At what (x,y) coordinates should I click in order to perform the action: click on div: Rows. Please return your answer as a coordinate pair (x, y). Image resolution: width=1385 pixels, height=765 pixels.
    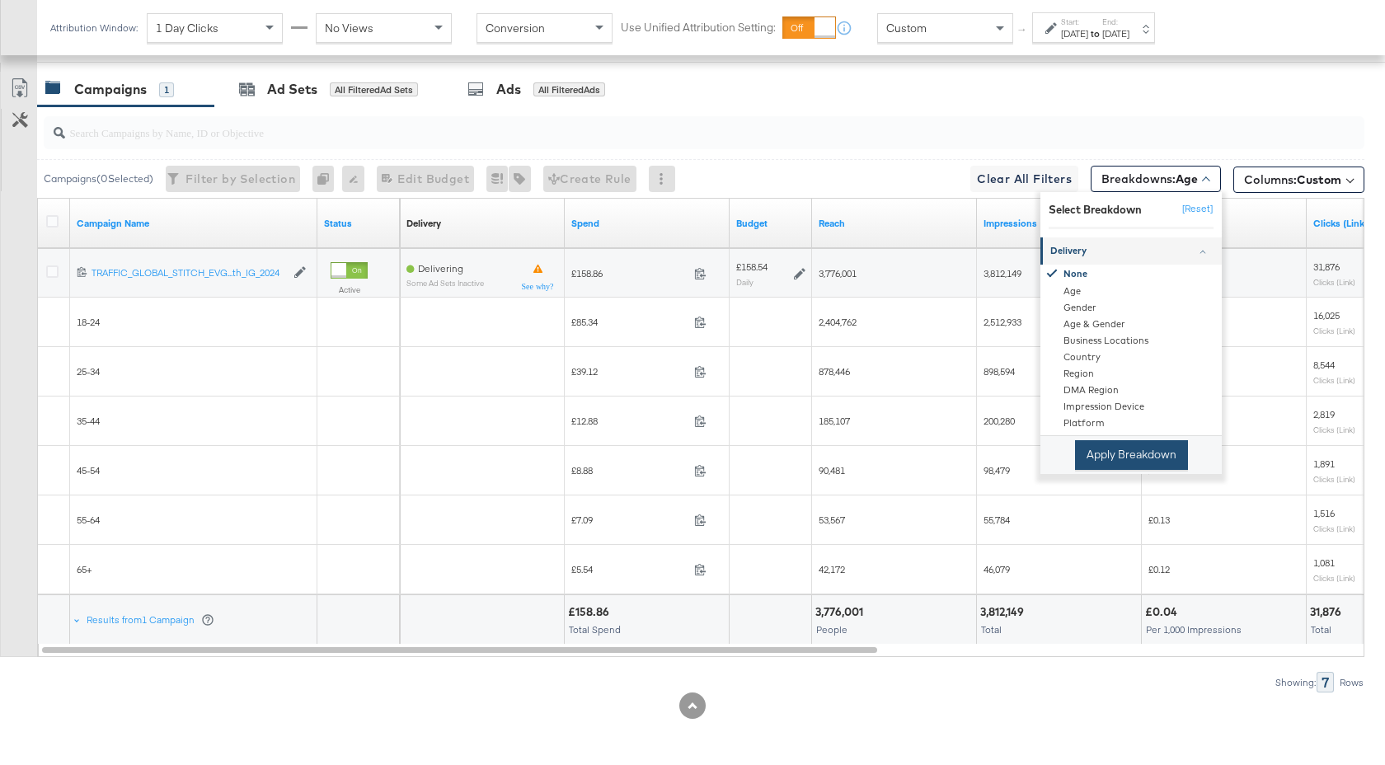
    Looking at the image, I should click on (1351, 683).